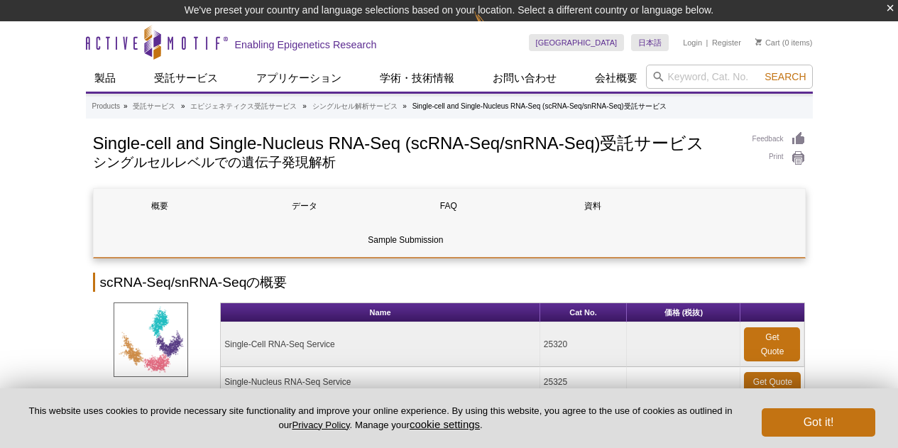 The width and height of the screenshot is (898, 448). I want to click on h1: Single-cell and Single-Nucleus RNA-Seq (scRNA-Seq/snRNA-Seq)受託サービス, so click(415, 142).